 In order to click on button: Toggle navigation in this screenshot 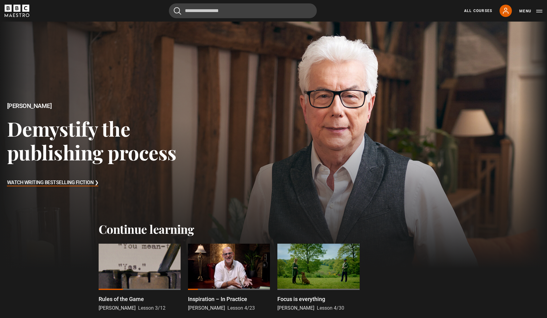, I will do `click(531, 11)`.